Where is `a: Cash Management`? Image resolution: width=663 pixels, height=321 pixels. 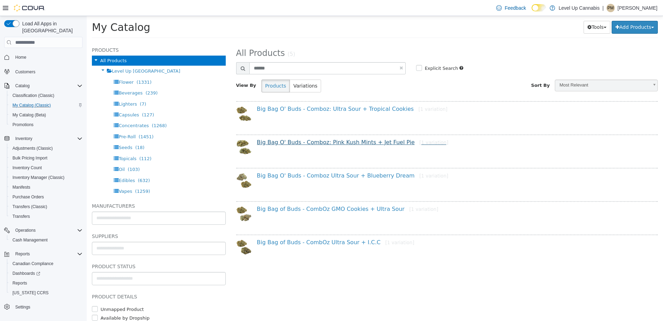 a: Cash Management is located at coordinates (30, 240).